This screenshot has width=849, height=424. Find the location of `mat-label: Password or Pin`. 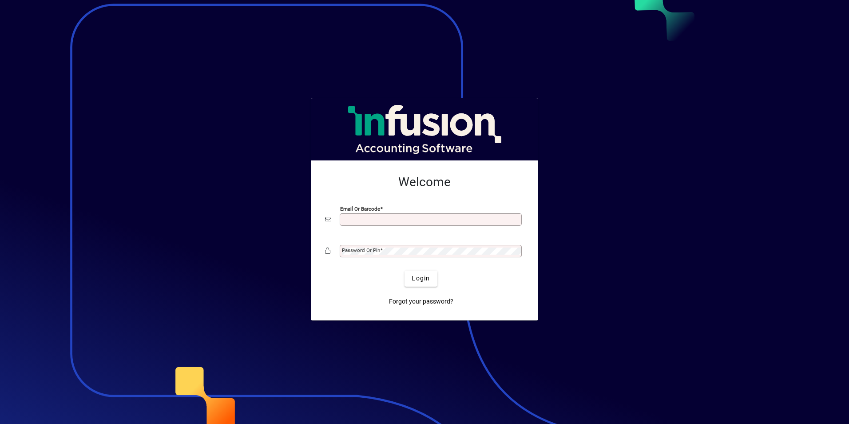

mat-label: Password or Pin is located at coordinates (361, 250).